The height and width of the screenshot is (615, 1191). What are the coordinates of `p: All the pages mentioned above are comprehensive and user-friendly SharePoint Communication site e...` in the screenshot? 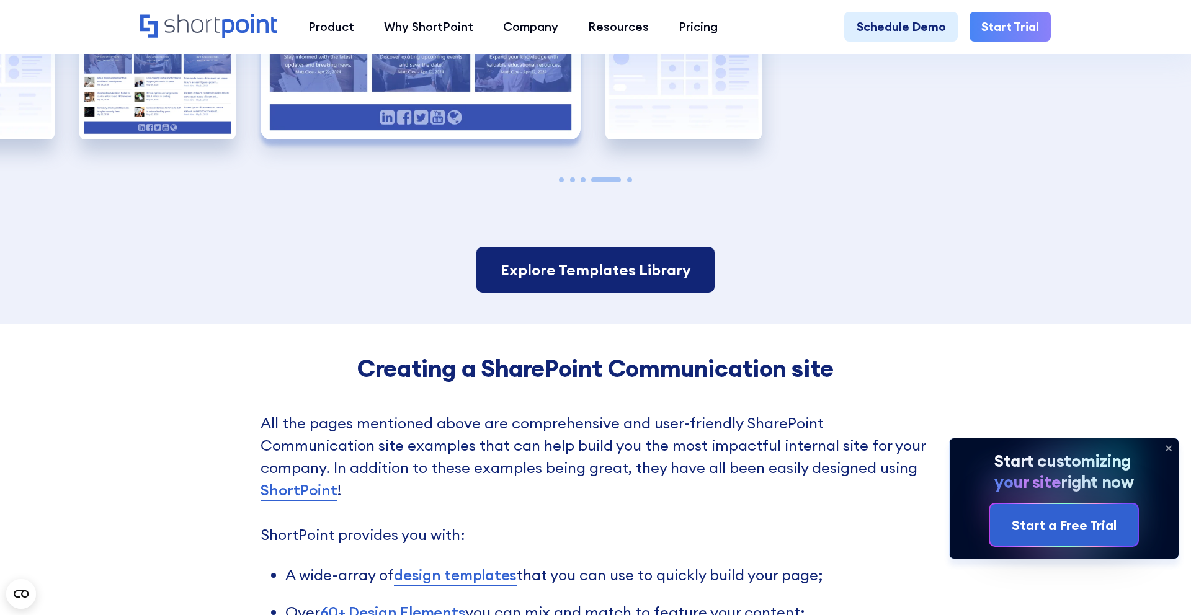 It's located at (595, 479).